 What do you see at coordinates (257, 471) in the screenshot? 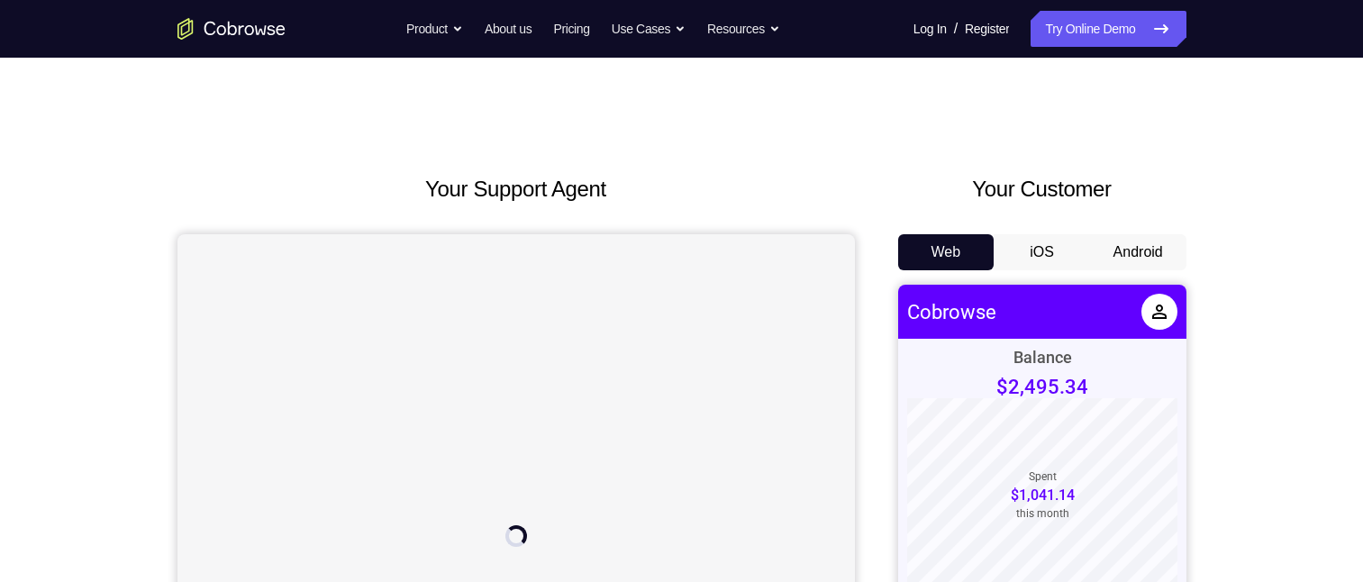
I see `div: $92.66` at bounding box center [257, 471].